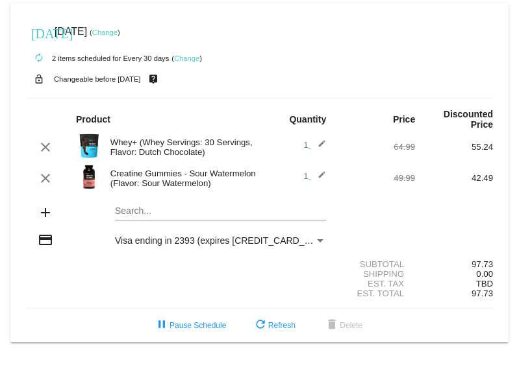 The width and height of the screenshot is (519, 389). What do you see at coordinates (343, 326) in the screenshot?
I see `button: Delete` at bounding box center [343, 326].